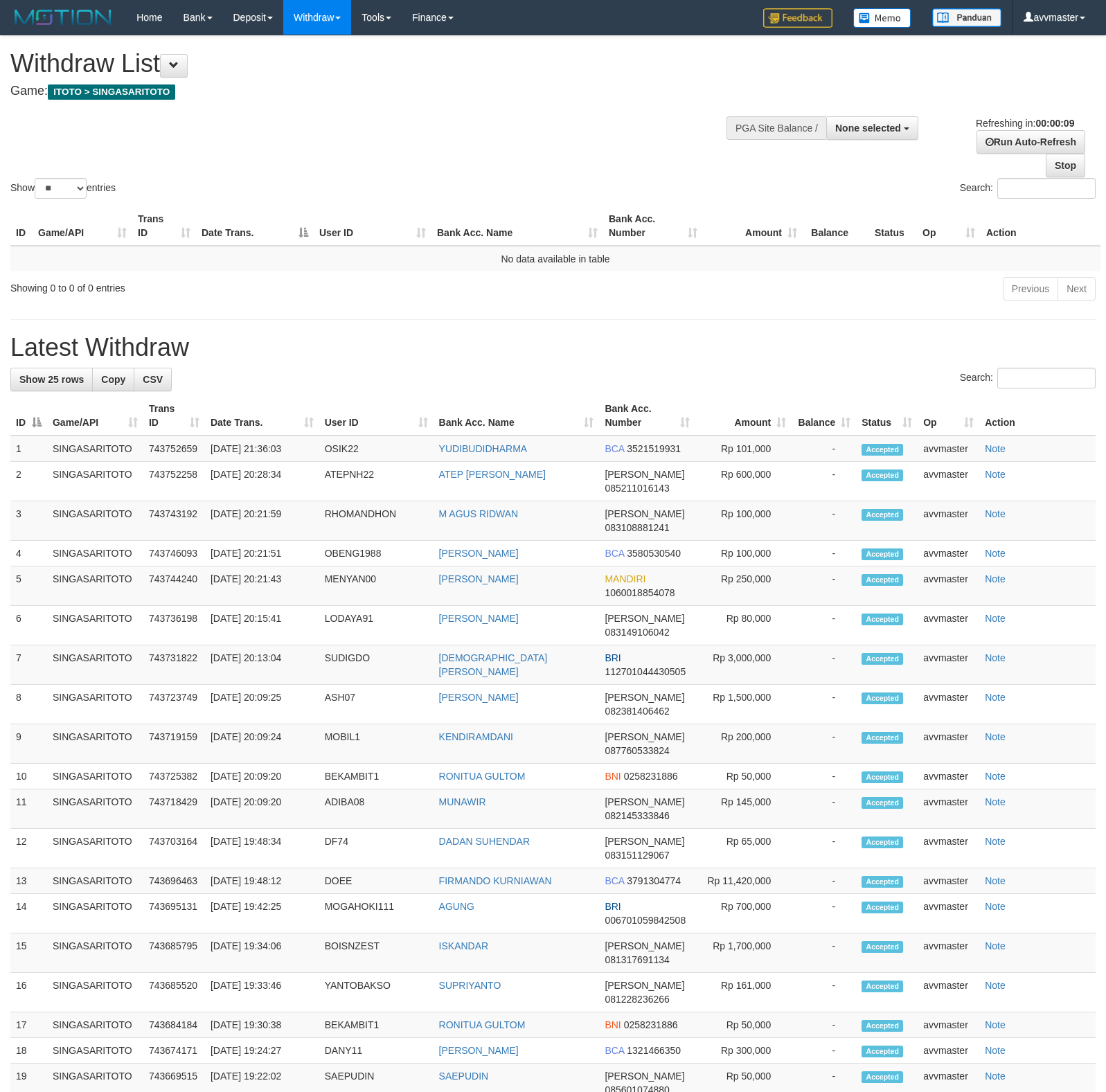 This screenshot has height=1092, width=1106. I want to click on a: Previous, so click(1030, 289).